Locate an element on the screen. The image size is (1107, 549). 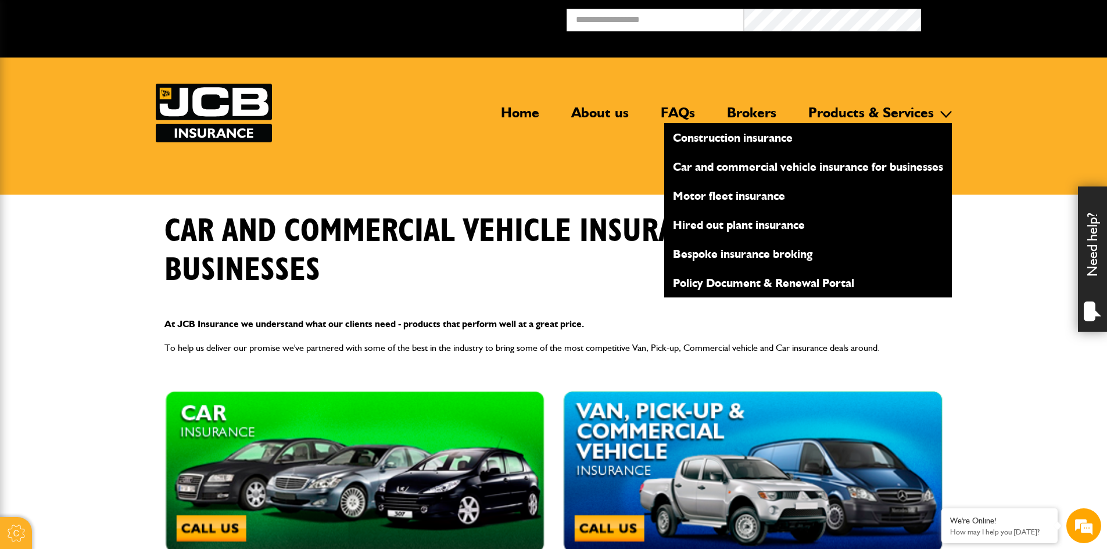
div: Minimize live chat window is located at coordinates (204, 20).